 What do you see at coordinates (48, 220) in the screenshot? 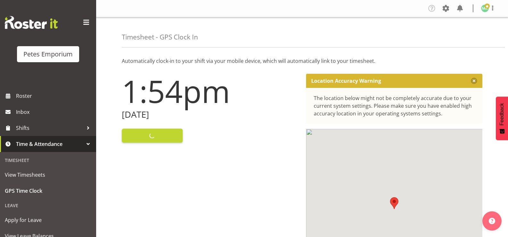
I see `a: Apply for Leave` at bounding box center [48, 220].